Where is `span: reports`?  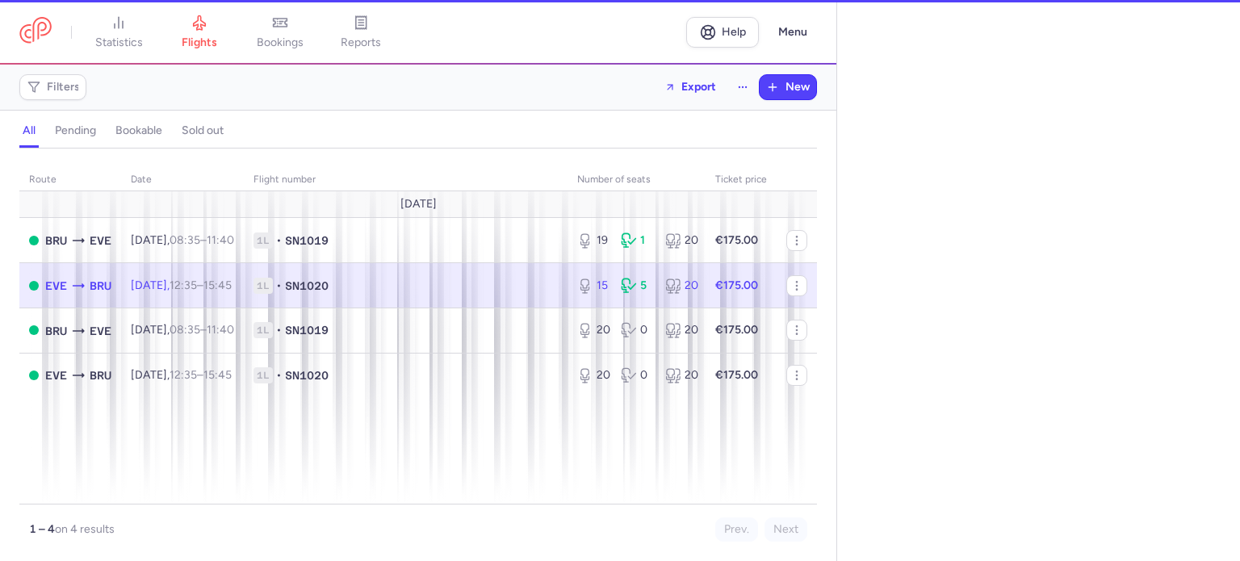
span: reports is located at coordinates (361, 43).